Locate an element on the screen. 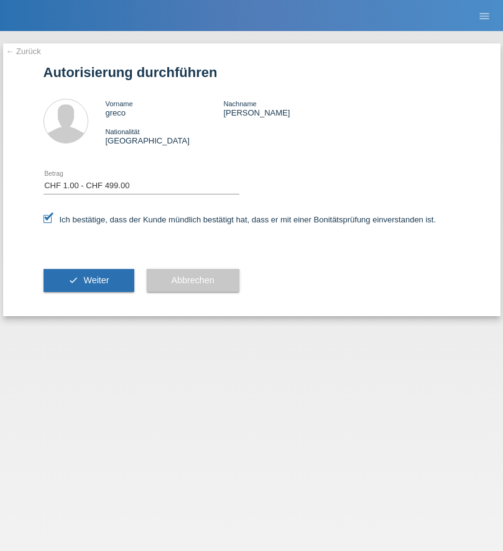 This screenshot has width=503, height=551. span: Vorname is located at coordinates (119, 104).